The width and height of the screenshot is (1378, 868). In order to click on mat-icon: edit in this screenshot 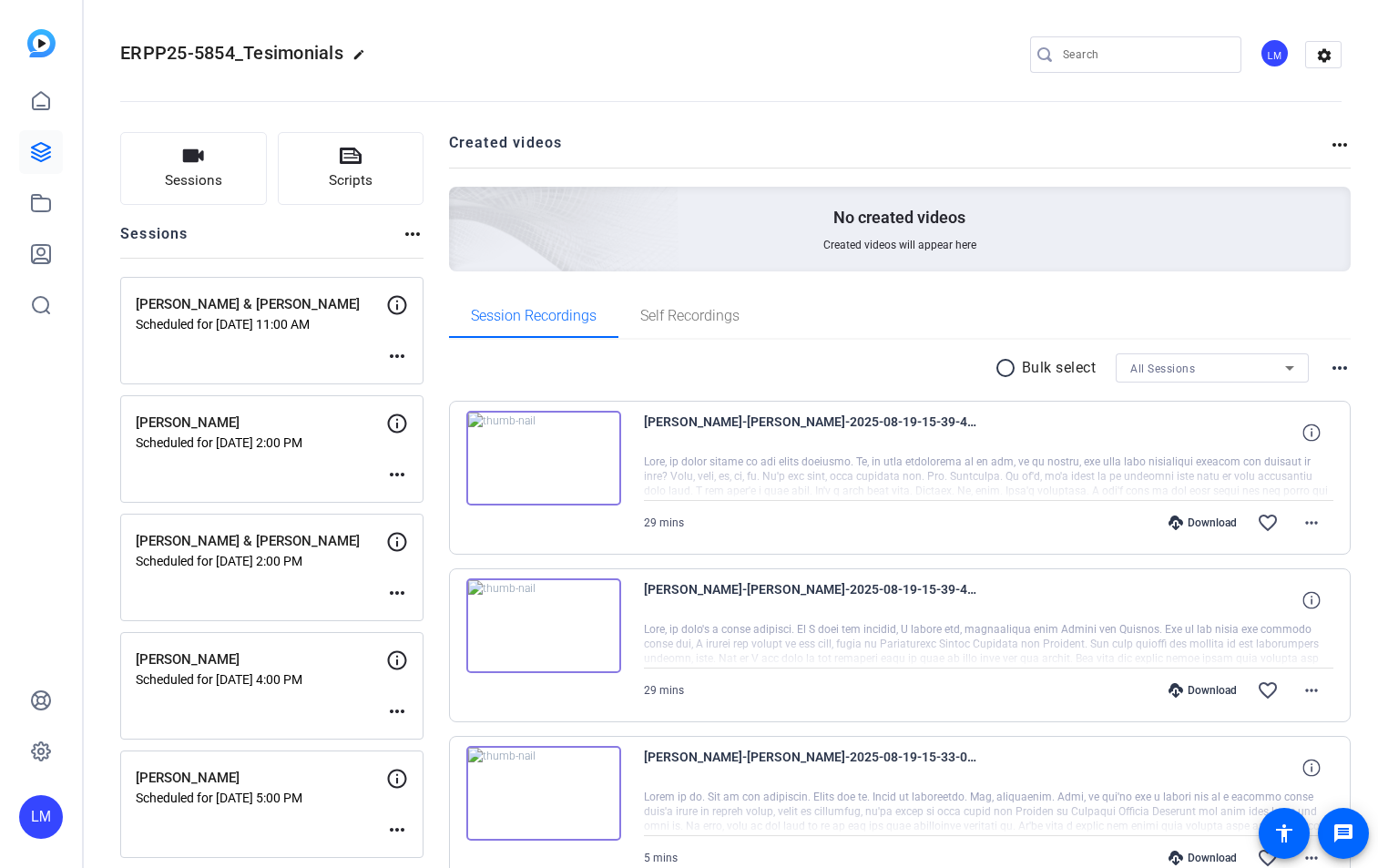, I will do `click(363, 60)`.